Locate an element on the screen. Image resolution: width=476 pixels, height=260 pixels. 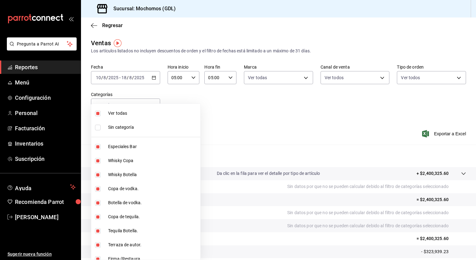
span: Copa de tequila. is located at coordinates (153, 217).